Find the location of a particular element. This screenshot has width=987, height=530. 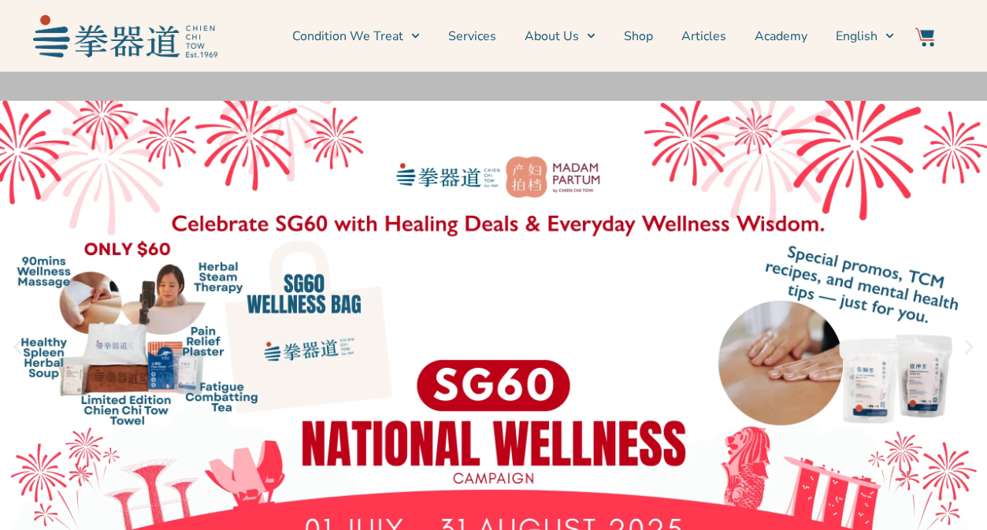

div: Previous slide is located at coordinates (17, 348).